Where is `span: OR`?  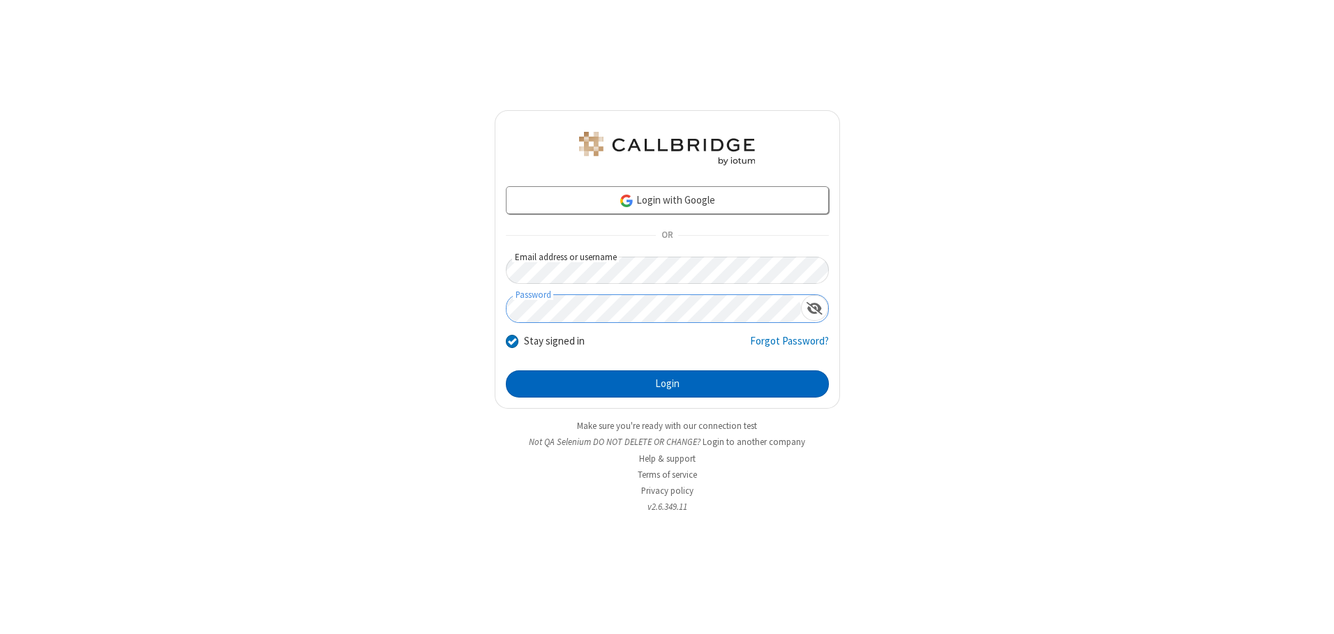 span: OR is located at coordinates (667, 236).